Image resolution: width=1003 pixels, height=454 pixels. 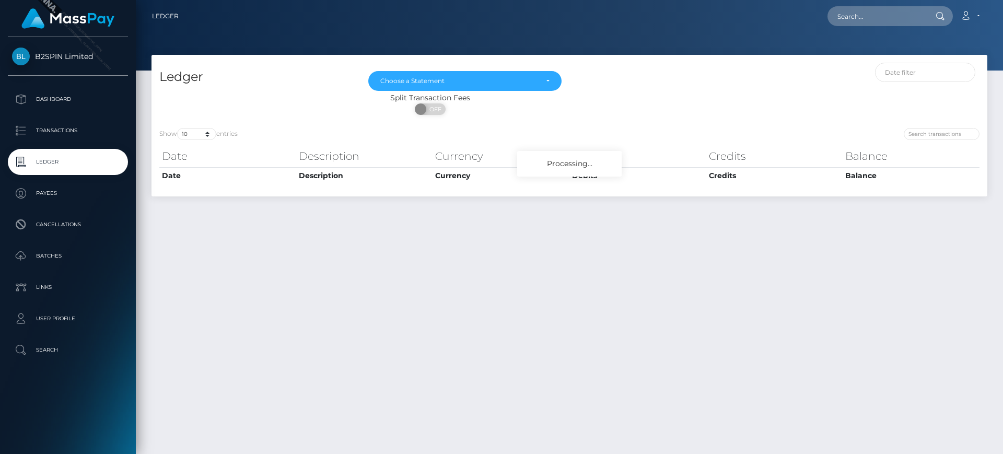 What do you see at coordinates (68, 256) in the screenshot?
I see `p: Batches` at bounding box center [68, 256].